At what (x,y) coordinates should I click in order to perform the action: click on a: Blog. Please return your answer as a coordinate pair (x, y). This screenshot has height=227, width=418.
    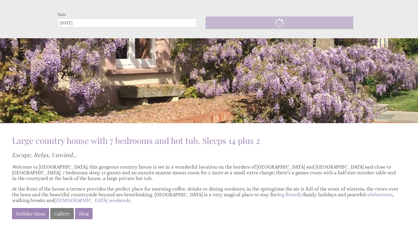
    Looking at the image, I should click on (84, 214).